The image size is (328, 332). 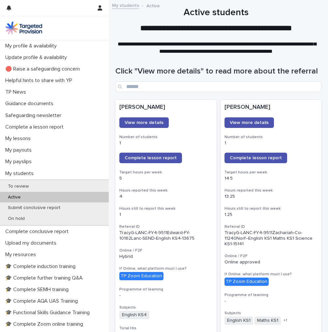 I want to click on span: Maths KS1, so click(x=268, y=321).